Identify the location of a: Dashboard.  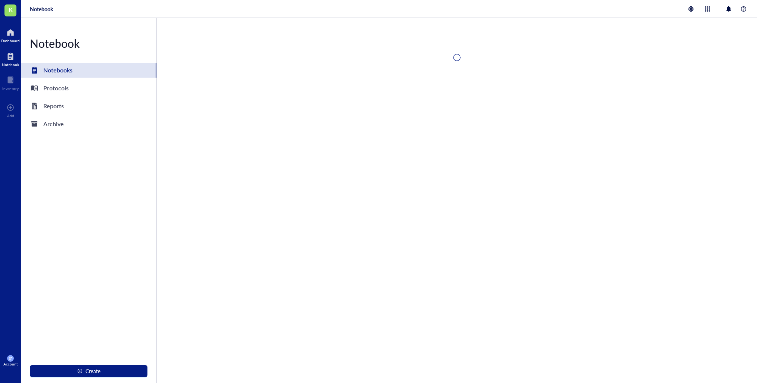
(10, 35).